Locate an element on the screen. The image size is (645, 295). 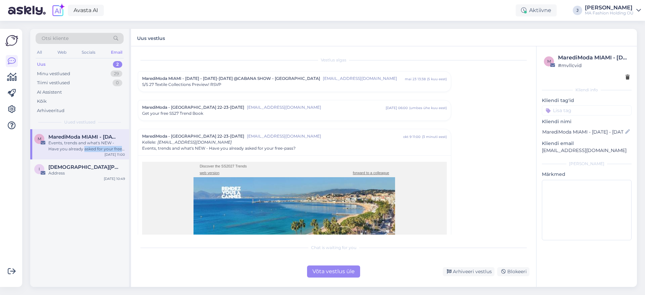
span: M is located at coordinates (39, 139).